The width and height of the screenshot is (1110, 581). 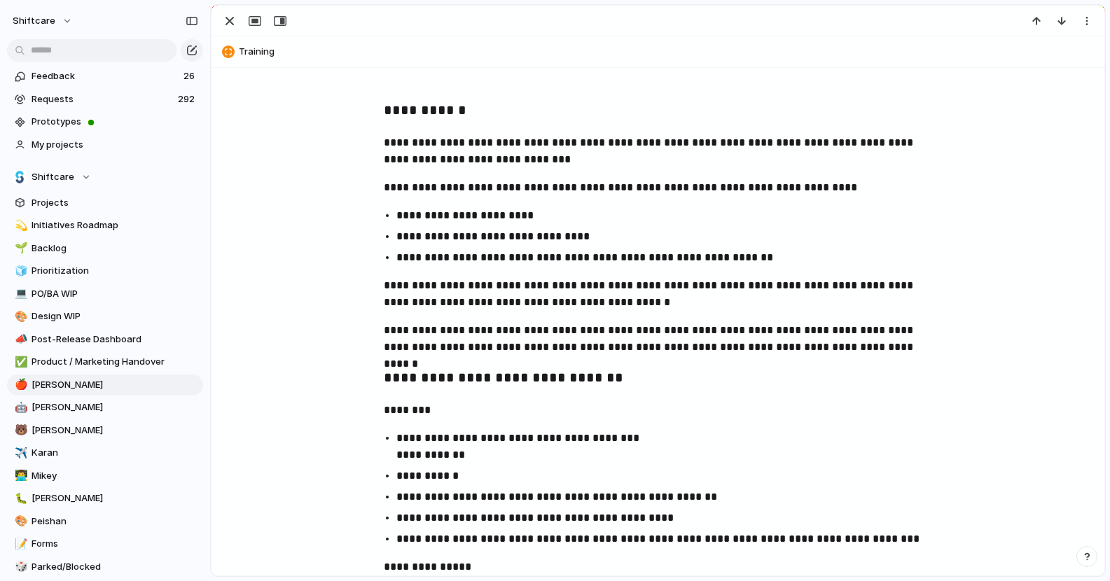 What do you see at coordinates (115, 522) in the screenshot?
I see `span: Peishan` at bounding box center [115, 522].